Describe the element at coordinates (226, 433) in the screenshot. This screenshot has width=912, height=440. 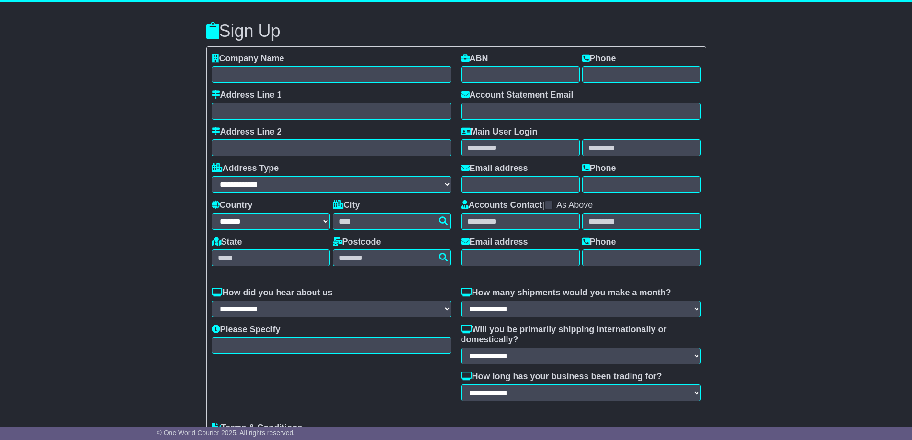
I see `span: © One World Courier 2025. All rights reserved.` at that location.